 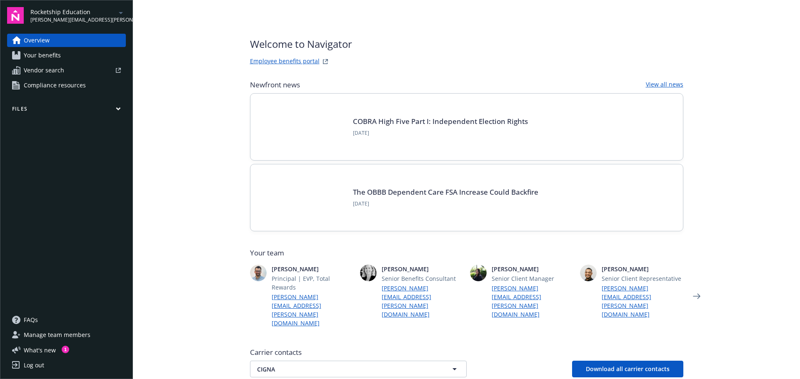 I want to click on span: Welcome to Navigator, so click(x=301, y=44).